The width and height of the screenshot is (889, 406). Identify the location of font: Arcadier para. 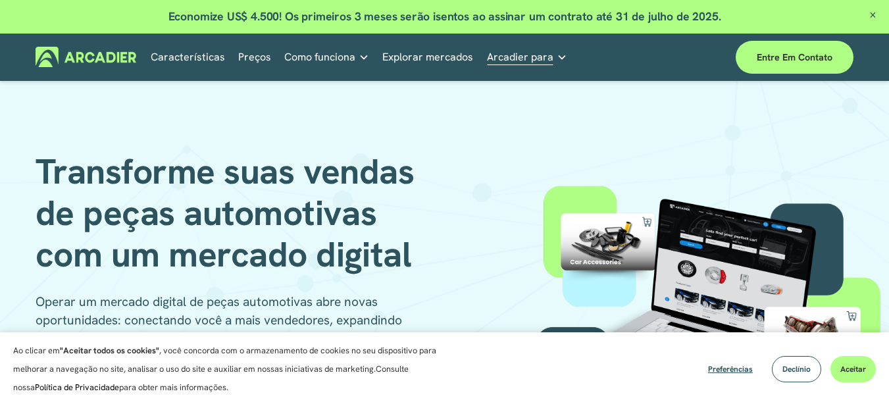
(520, 57).